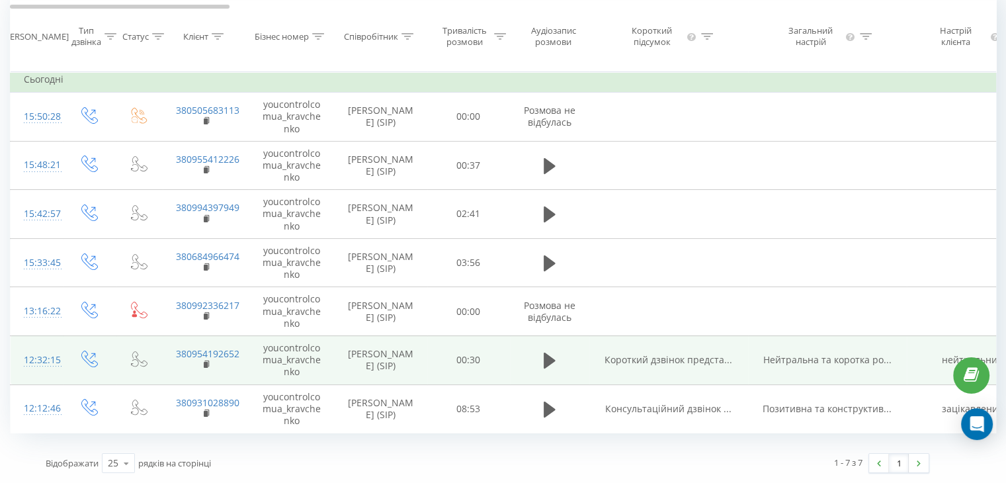 This screenshot has height=483, width=1006. What do you see at coordinates (468, 360) in the screenshot?
I see `td: 00:30` at bounding box center [468, 360].